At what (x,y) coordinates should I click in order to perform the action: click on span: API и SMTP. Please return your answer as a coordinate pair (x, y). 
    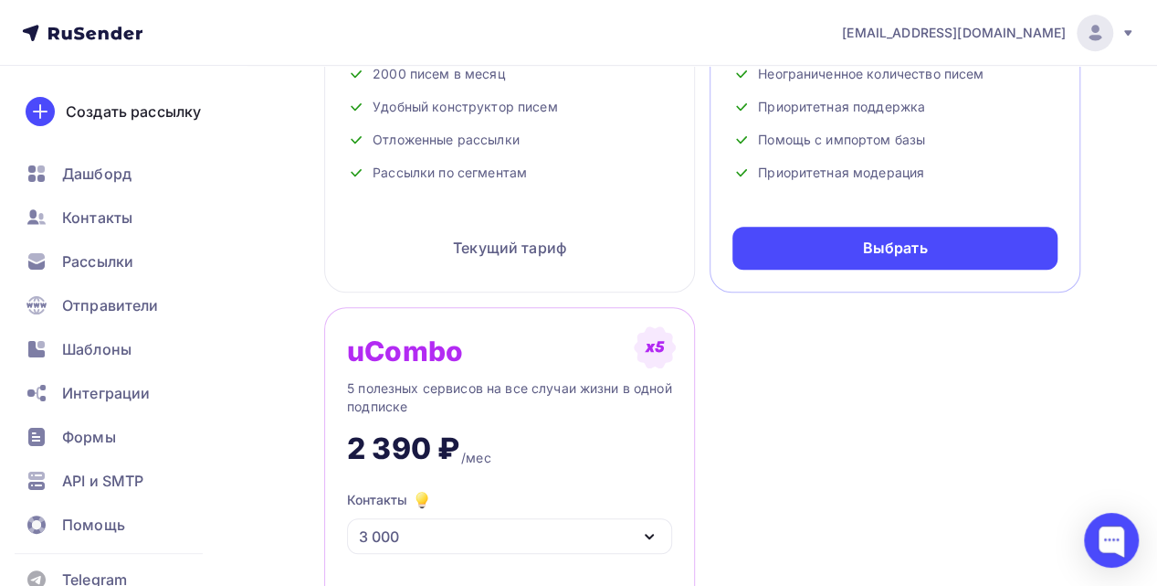
    Looking at the image, I should click on (102, 480).